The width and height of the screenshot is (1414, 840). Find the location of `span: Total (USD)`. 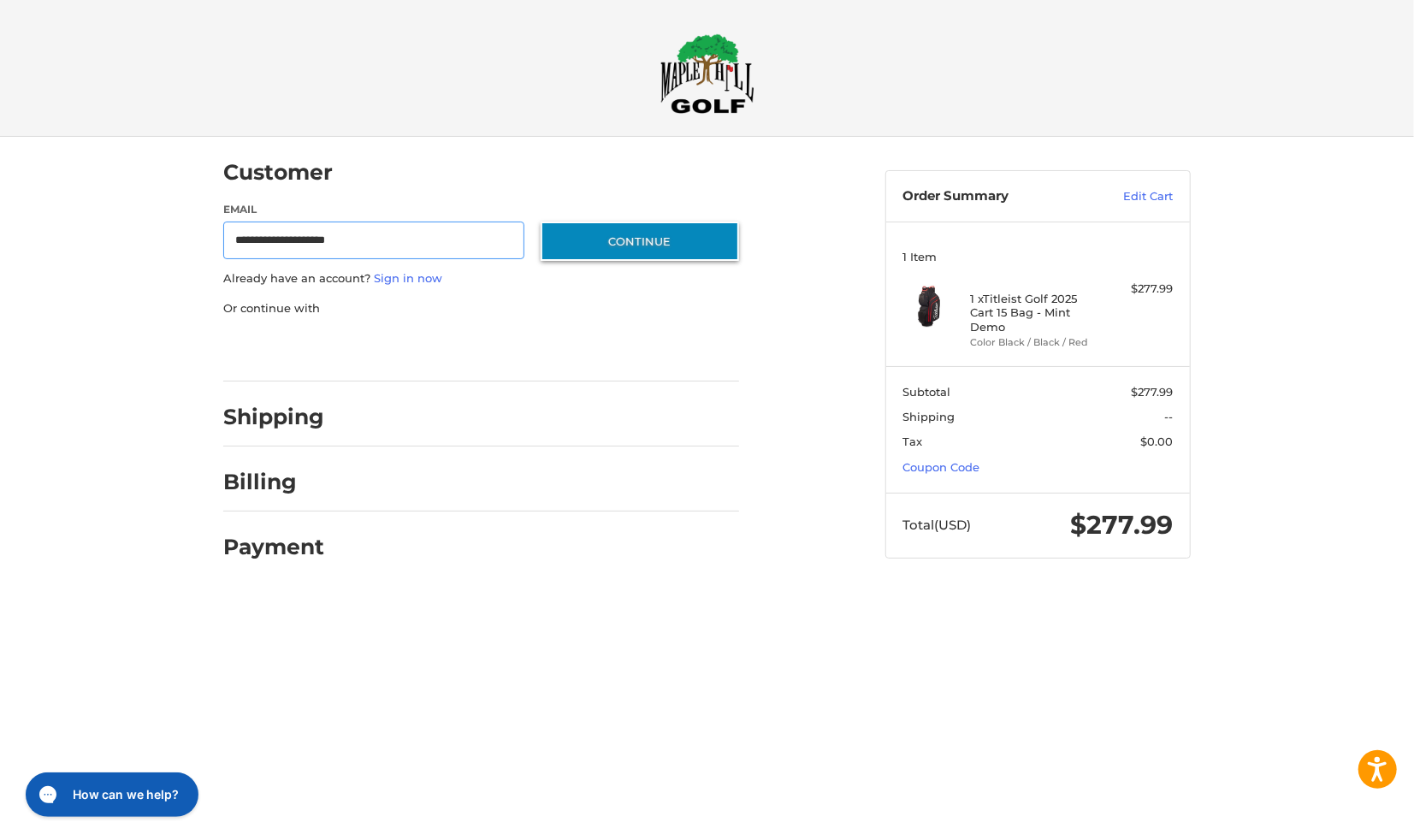

span: Total (USD) is located at coordinates (937, 524).